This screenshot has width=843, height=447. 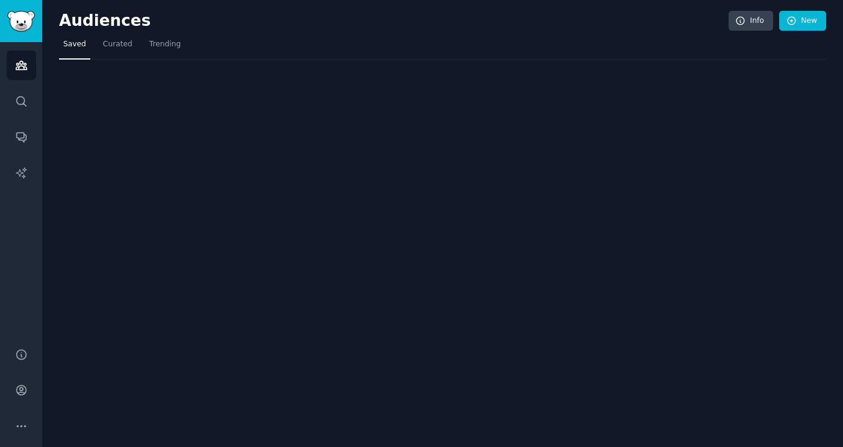 What do you see at coordinates (117, 47) in the screenshot?
I see `a: Curated` at bounding box center [117, 47].